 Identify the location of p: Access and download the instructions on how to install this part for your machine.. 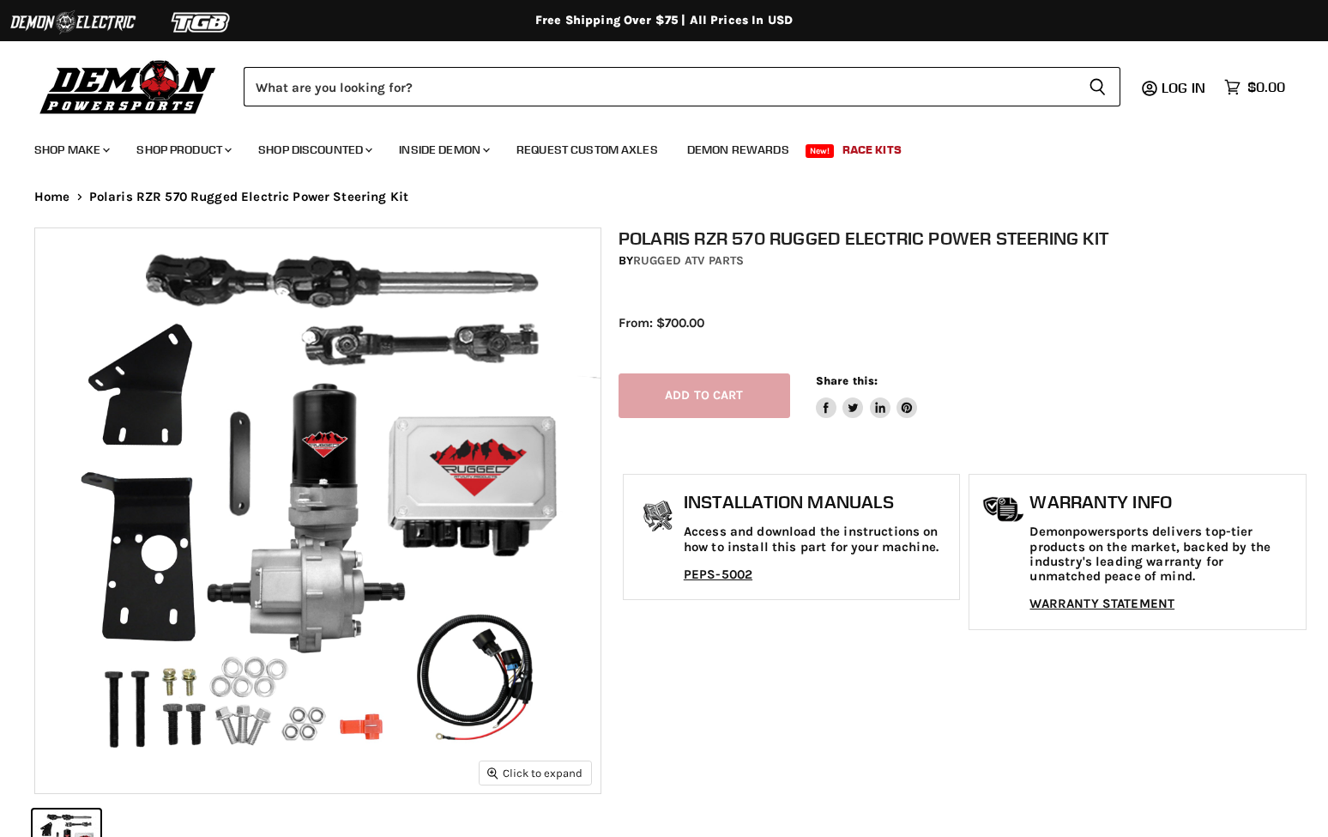
(818, 539).